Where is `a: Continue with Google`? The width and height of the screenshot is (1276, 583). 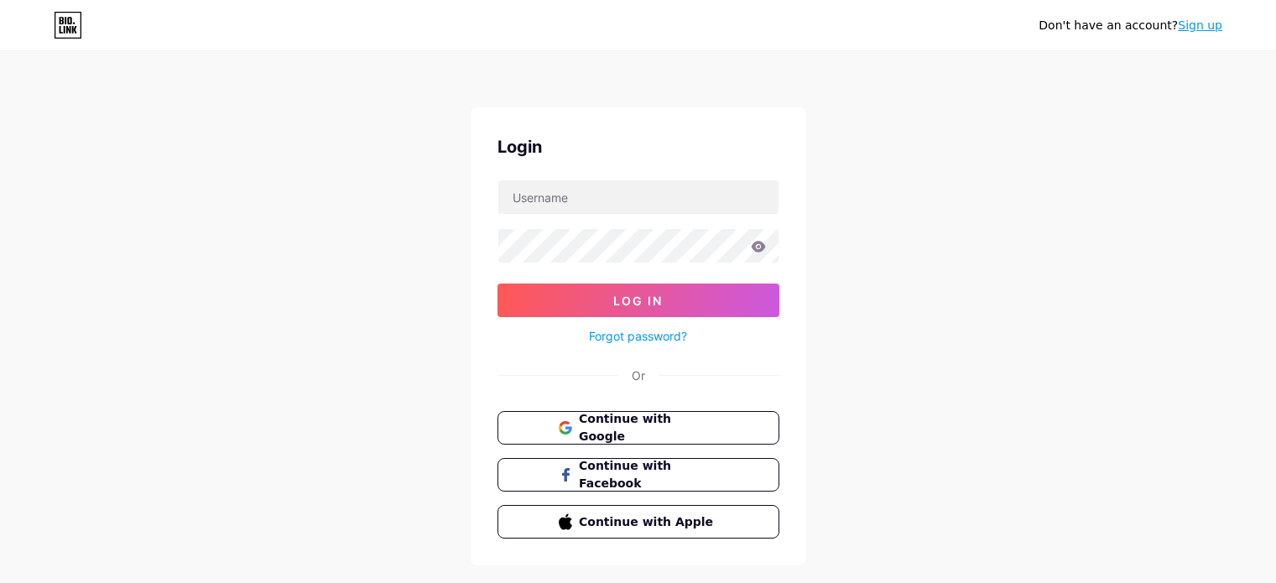 a: Continue with Google is located at coordinates (639, 428).